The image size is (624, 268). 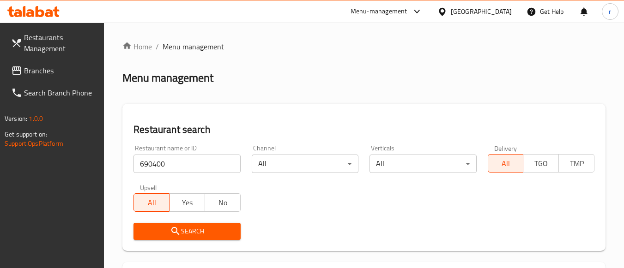 I want to click on input: Search for restaurant name or ID.., so click(x=187, y=164).